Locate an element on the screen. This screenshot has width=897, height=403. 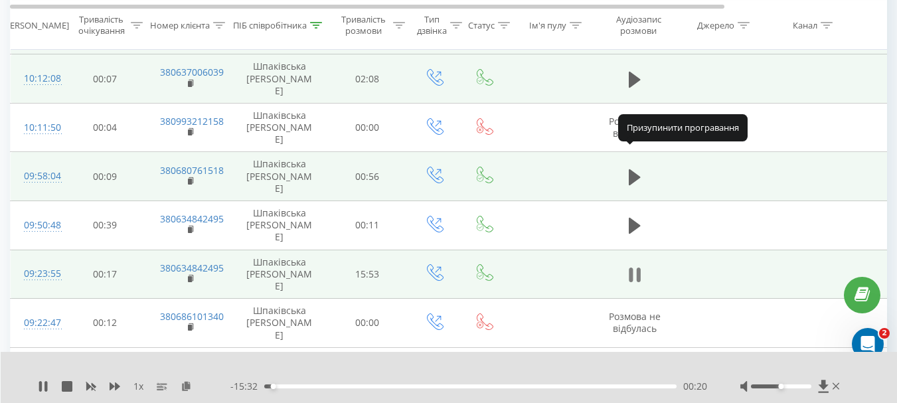
span: - 15:32 is located at coordinates (247, 386).